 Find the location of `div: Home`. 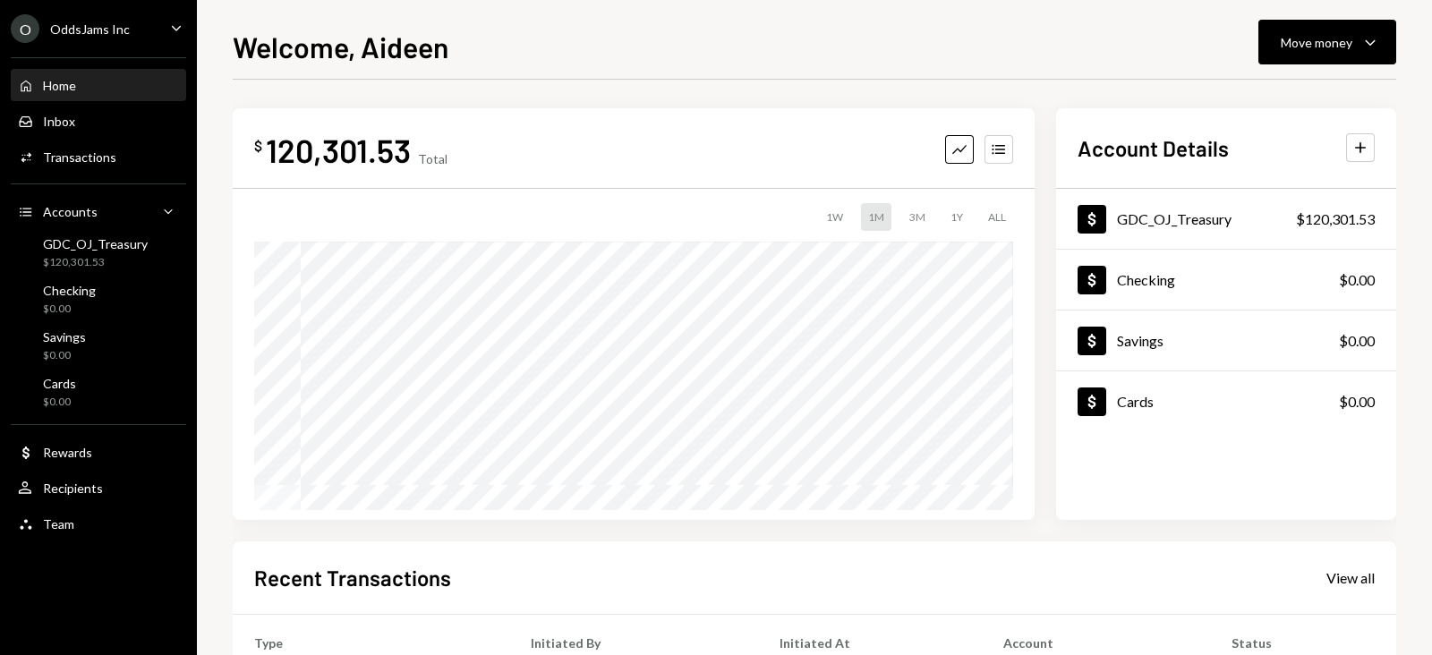

div: Home is located at coordinates (59, 85).